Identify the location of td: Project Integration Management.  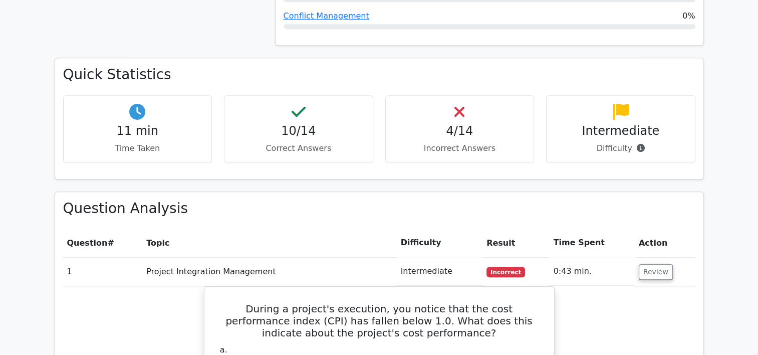
(269, 271).